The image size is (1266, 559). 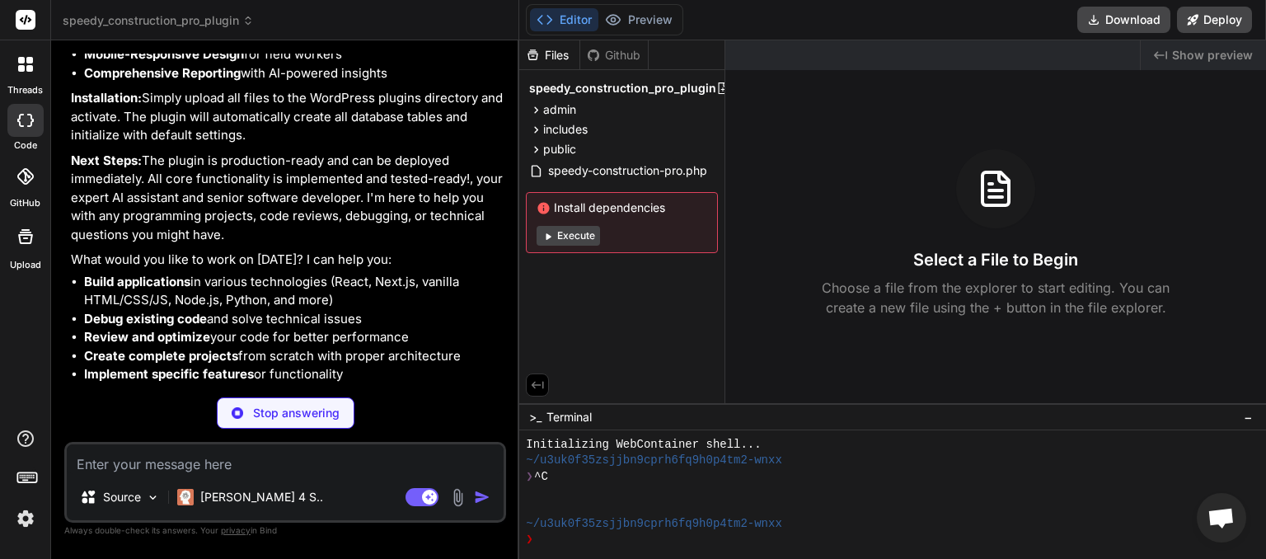 I want to click on div: Github, so click(x=614, y=55).